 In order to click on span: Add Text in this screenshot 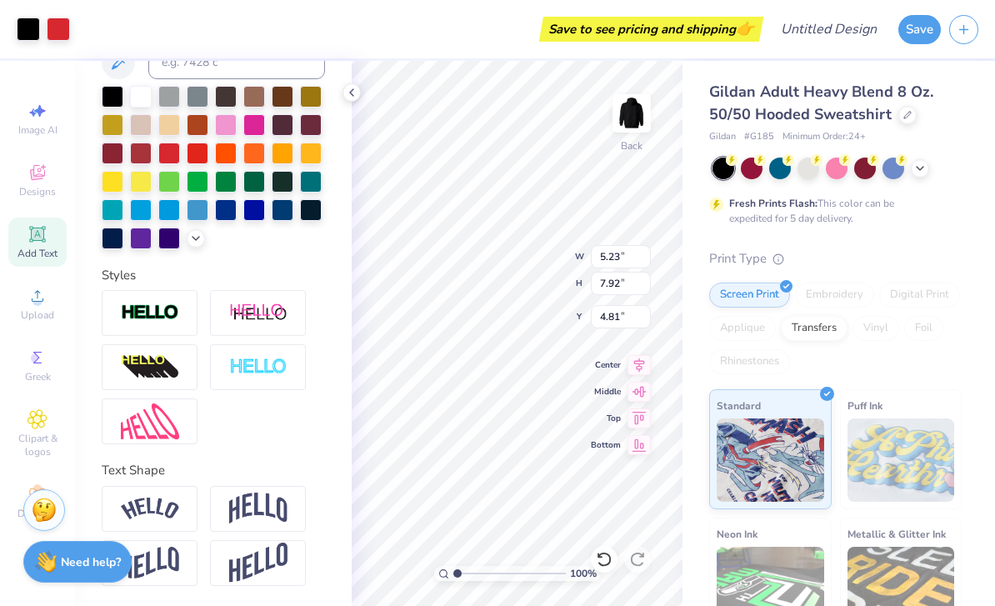, I will do `click(37, 253)`.